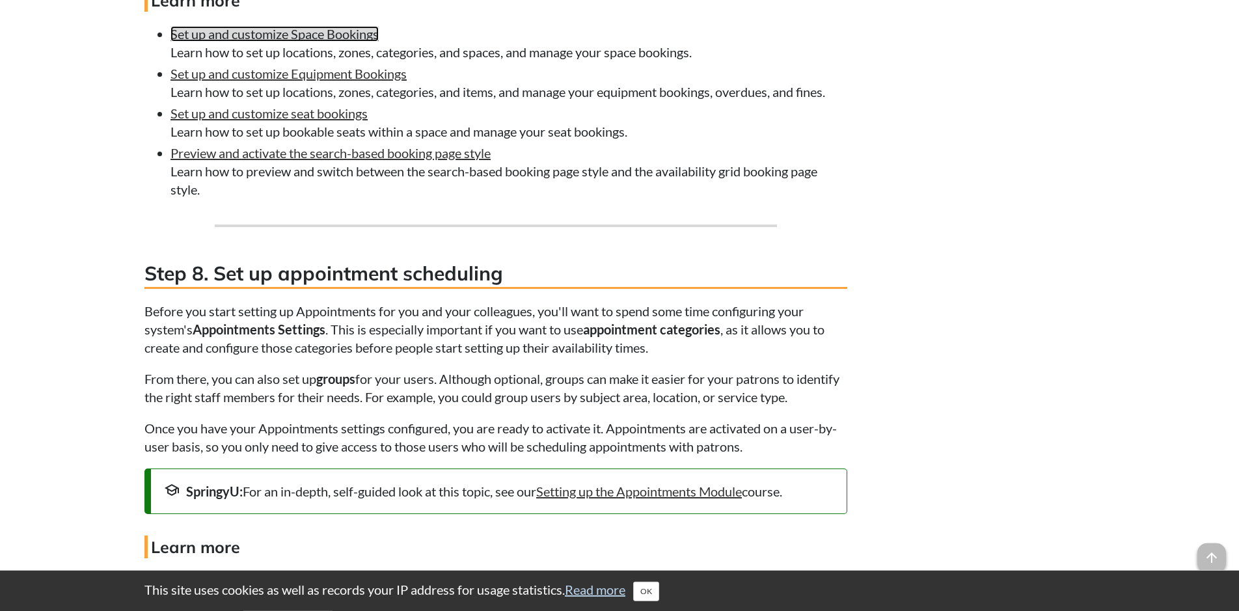  I want to click on a: Read more, so click(595, 589).